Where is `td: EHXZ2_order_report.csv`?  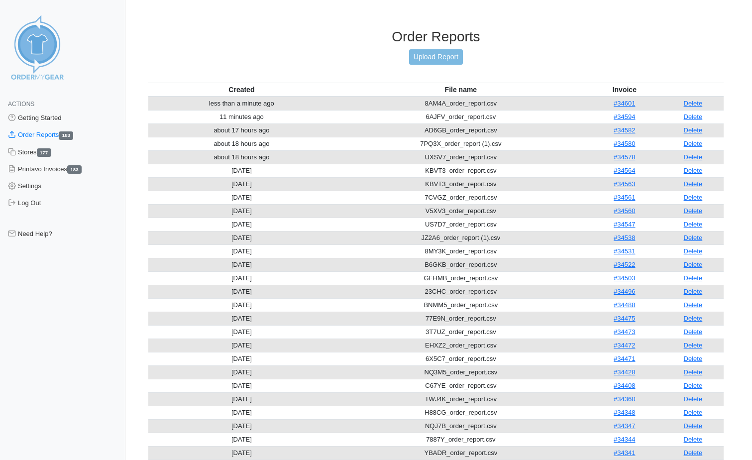 td: EHXZ2_order_report.csv is located at coordinates (461, 345).